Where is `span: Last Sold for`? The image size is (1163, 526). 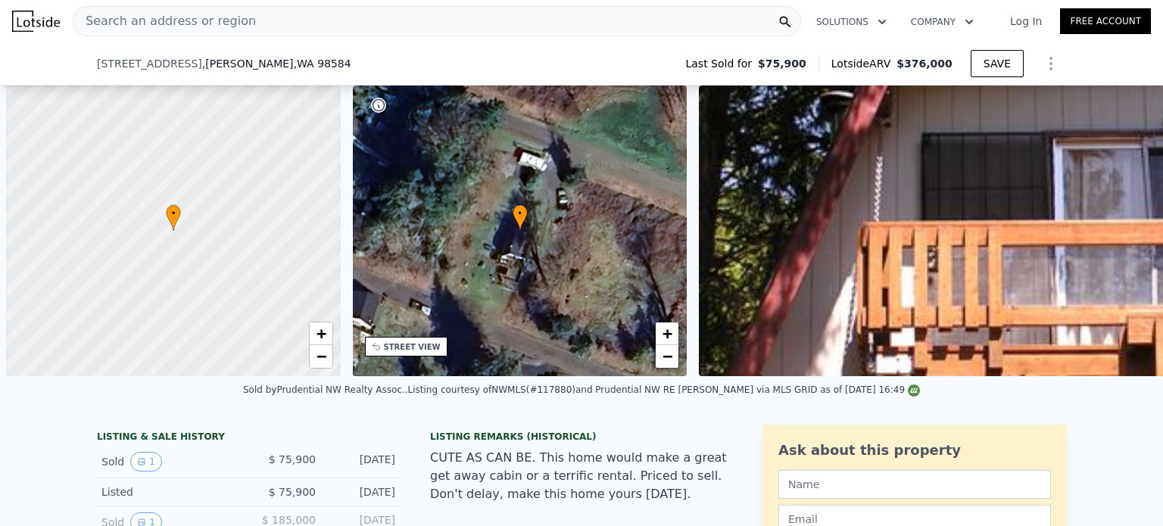 span: Last Sold for is located at coordinates (722, 64).